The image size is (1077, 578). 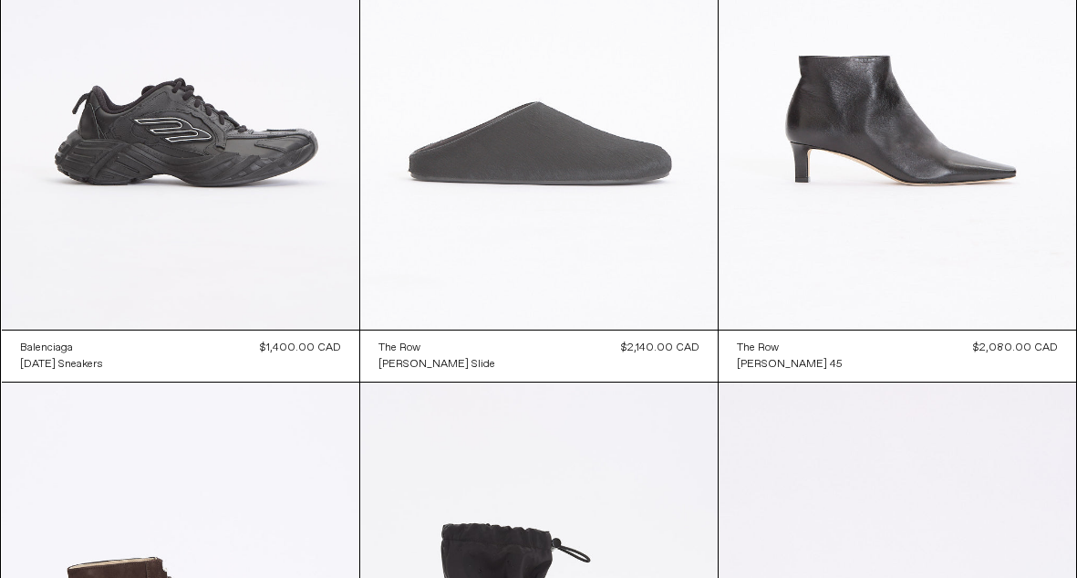 What do you see at coordinates (300, 348) in the screenshot?
I see `div: $1,400.00 CAD` at bounding box center [300, 348].